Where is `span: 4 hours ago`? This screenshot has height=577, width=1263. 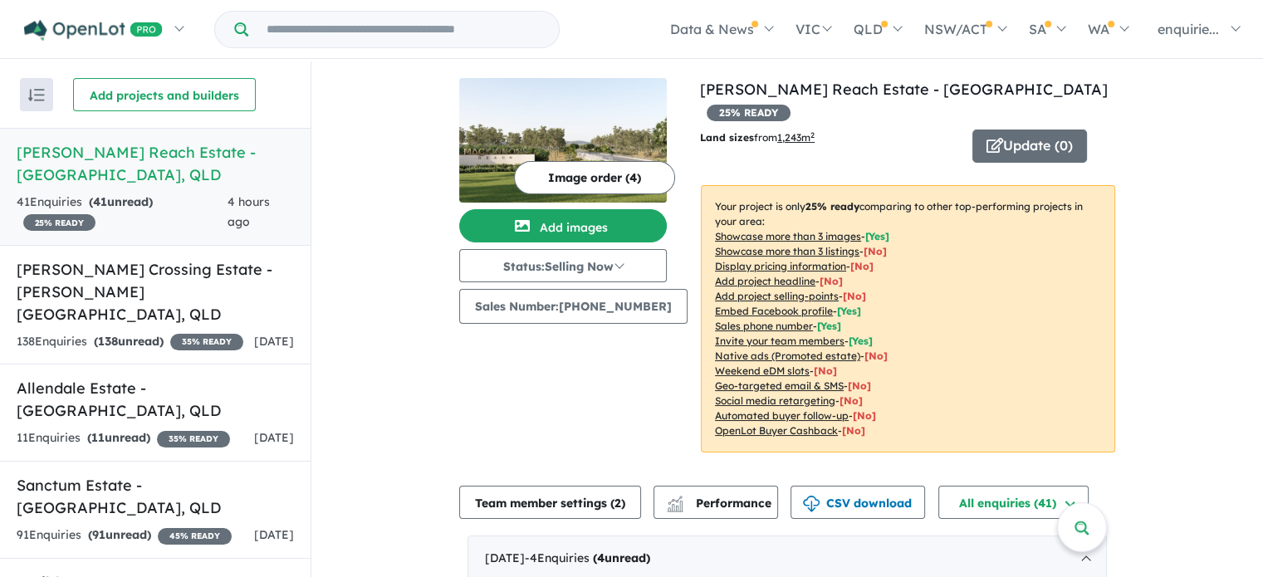 span: 4 hours ago is located at coordinates (248, 212).